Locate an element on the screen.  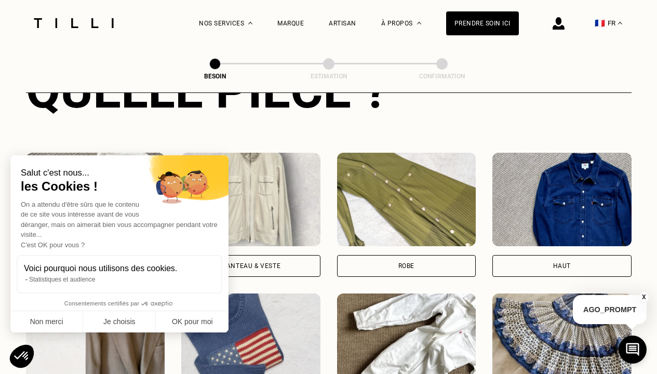
div: Artisan is located at coordinates (343, 23).